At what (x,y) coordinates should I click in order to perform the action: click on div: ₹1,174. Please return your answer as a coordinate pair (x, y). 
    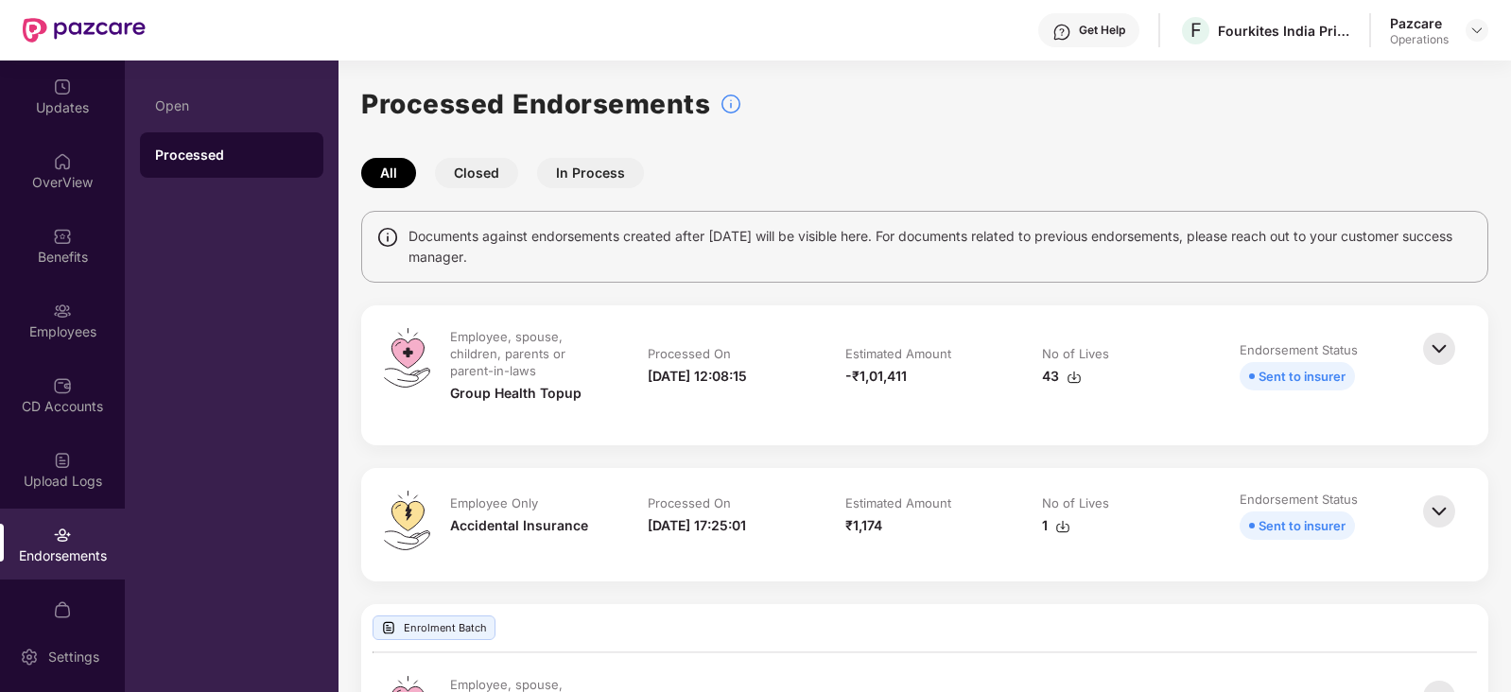
    Looking at the image, I should click on (863, 526).